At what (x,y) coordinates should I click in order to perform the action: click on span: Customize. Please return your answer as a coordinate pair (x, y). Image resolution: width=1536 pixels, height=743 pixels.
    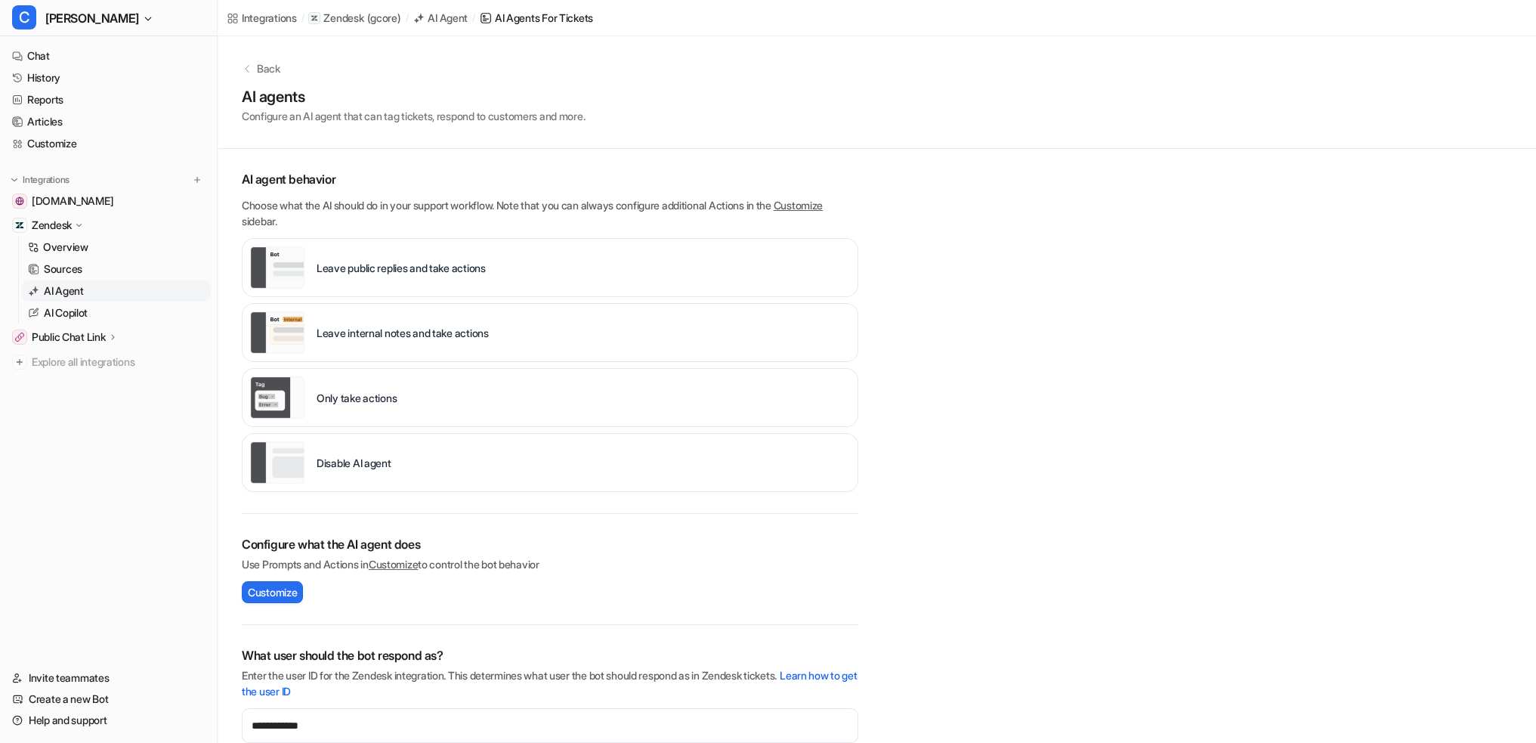
    Looking at the image, I should click on (272, 592).